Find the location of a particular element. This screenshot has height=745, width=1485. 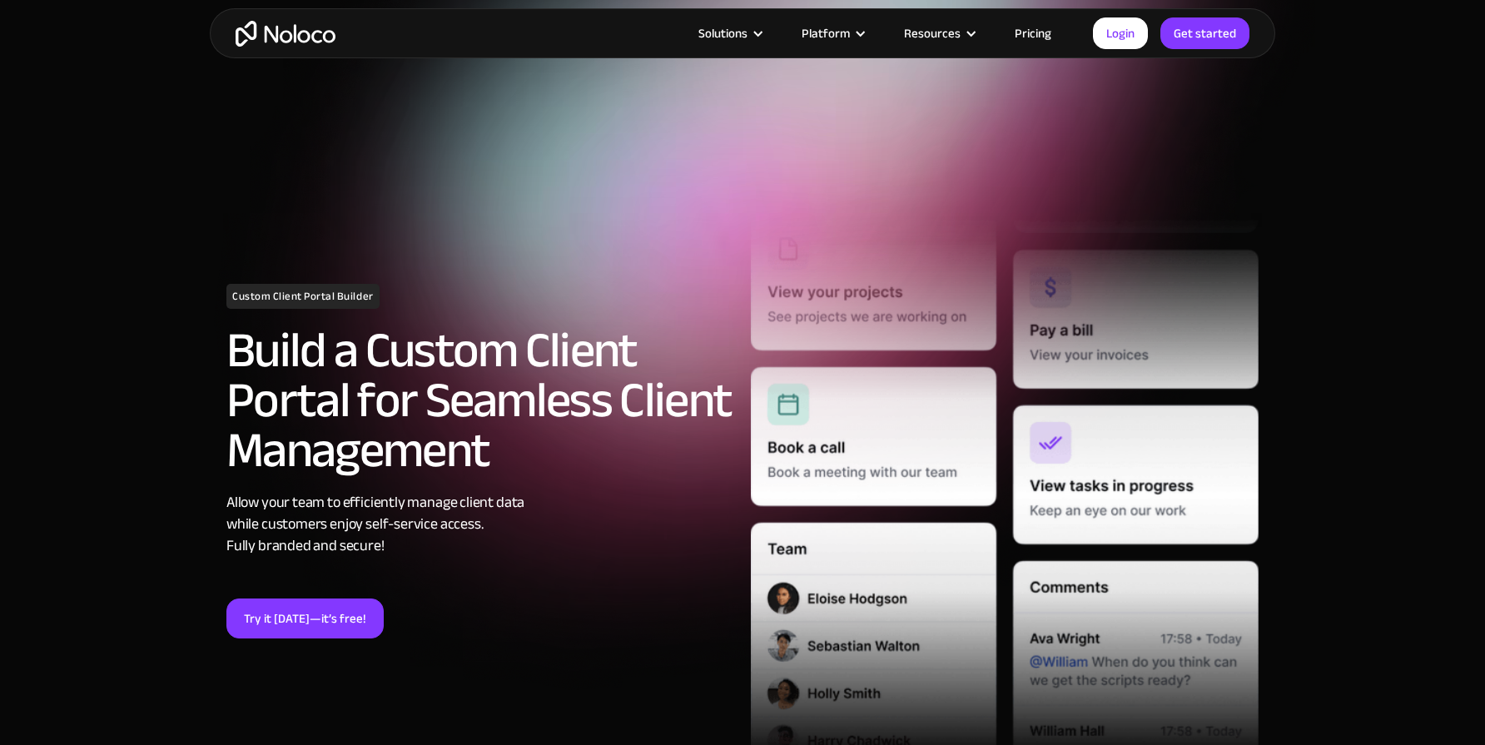

a: Pricing is located at coordinates (1033, 33).